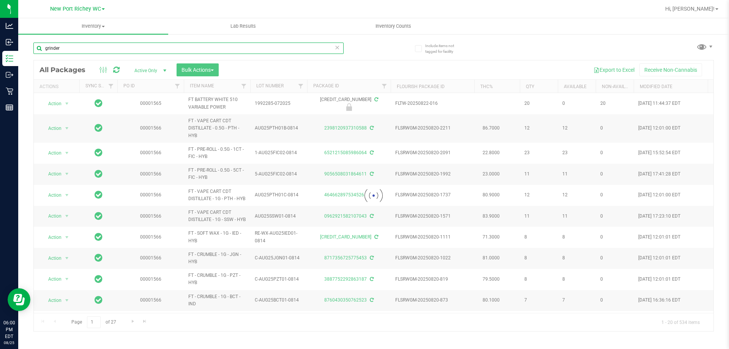 The height and width of the screenshot is (349, 729). What do you see at coordinates (393, 26) in the screenshot?
I see `a: Inventory Counts` at bounding box center [393, 26].